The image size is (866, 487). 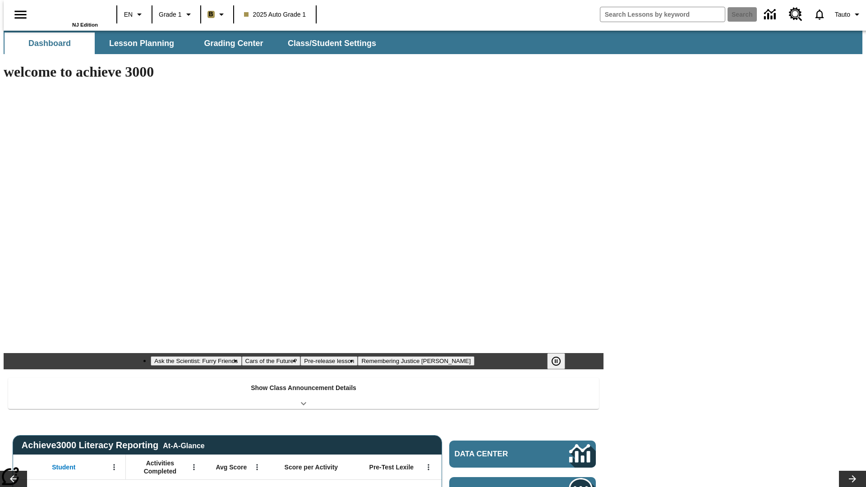 I want to click on button: Slide 3 Pre-release lesson, so click(x=329, y=361).